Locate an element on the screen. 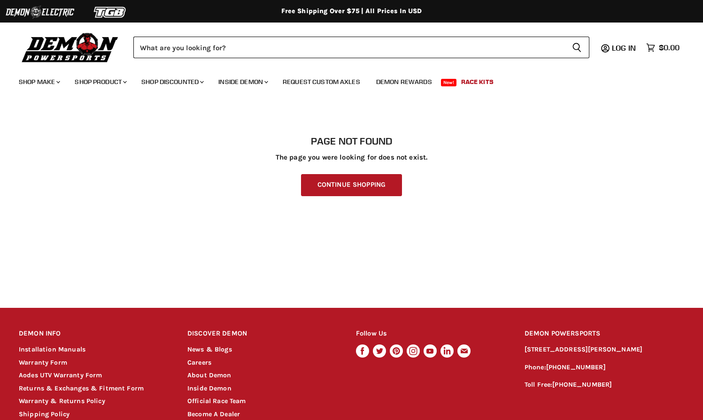  a: Request Custom Axles is located at coordinates (321, 82).